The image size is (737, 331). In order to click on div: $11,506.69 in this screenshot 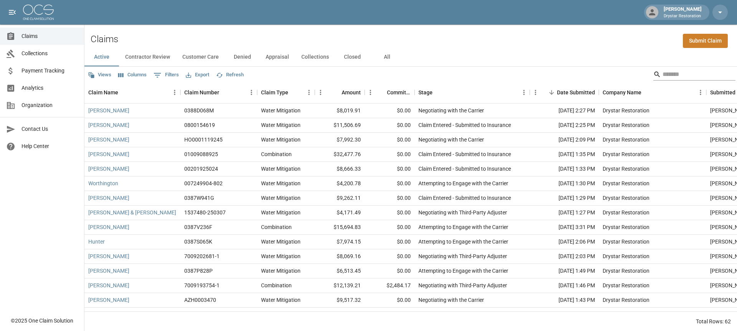, I will do `click(340, 126)`.